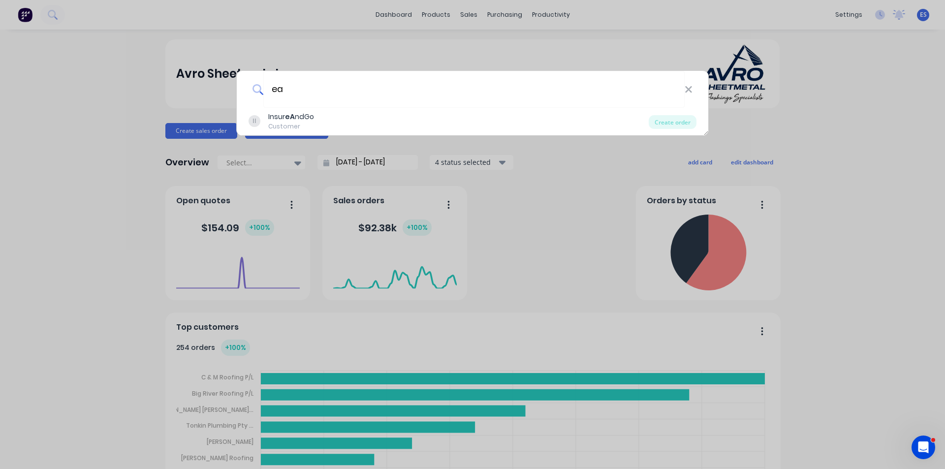 Image resolution: width=945 pixels, height=469 pixels. Describe the element at coordinates (672, 122) in the screenshot. I see `div: Create order` at that location.